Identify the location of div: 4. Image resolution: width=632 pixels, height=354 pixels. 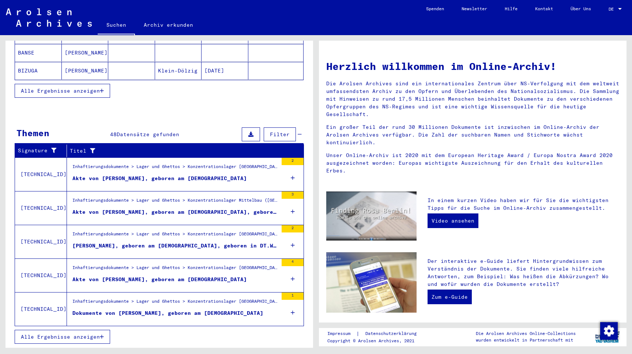
(293, 262).